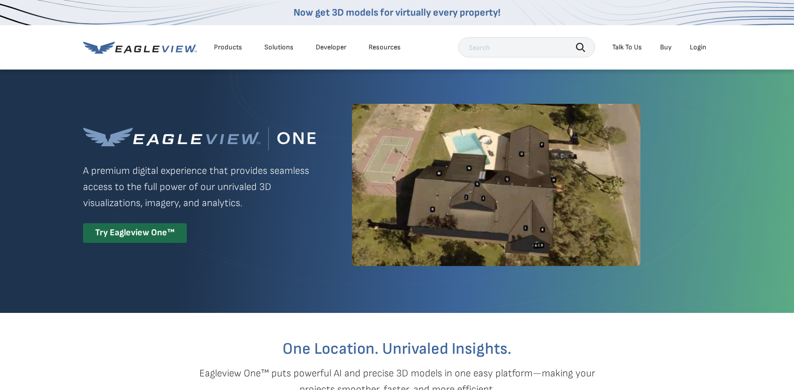 This screenshot has width=794, height=390. Describe the element at coordinates (397, 13) in the screenshot. I see `a: Now get 3D models for virtually every property!` at that location.